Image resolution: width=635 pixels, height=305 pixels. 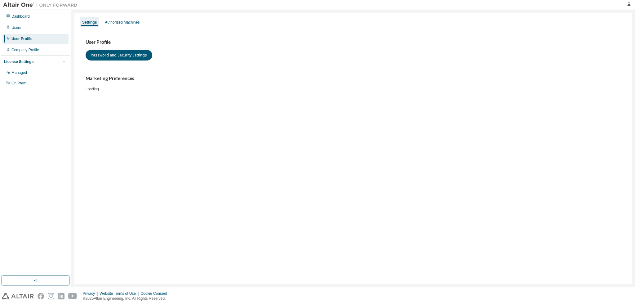 What do you see at coordinates (51, 296) in the screenshot?
I see `img: instagram.svg` at bounding box center [51, 296].